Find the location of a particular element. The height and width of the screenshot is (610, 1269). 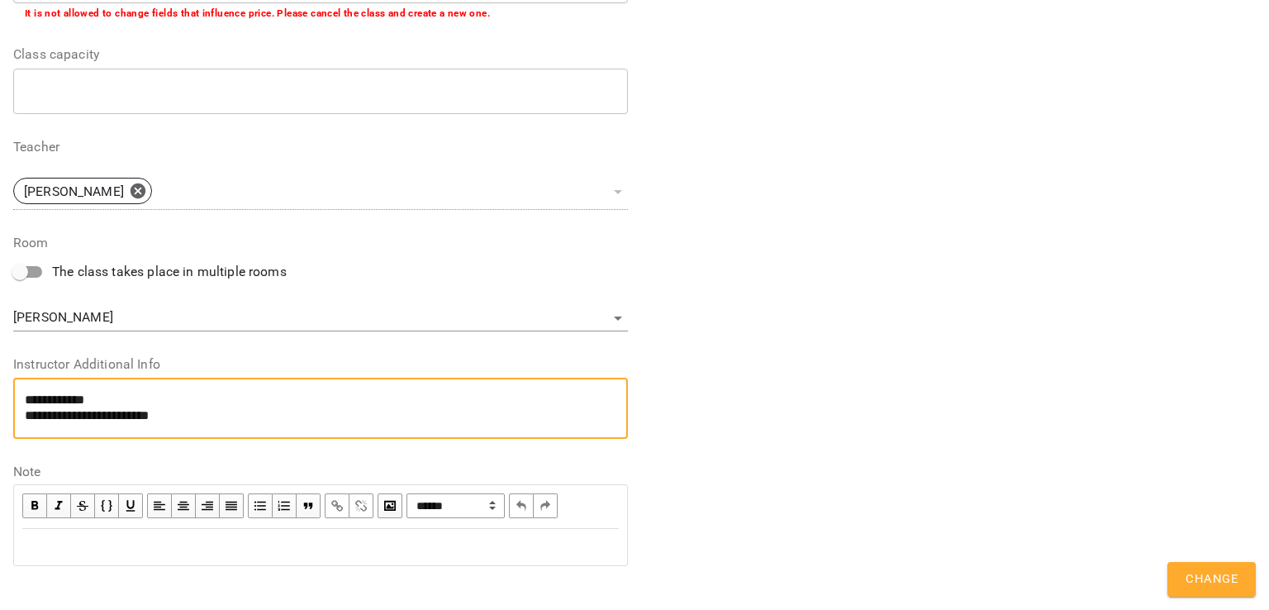

button: OL is located at coordinates (284, 505).